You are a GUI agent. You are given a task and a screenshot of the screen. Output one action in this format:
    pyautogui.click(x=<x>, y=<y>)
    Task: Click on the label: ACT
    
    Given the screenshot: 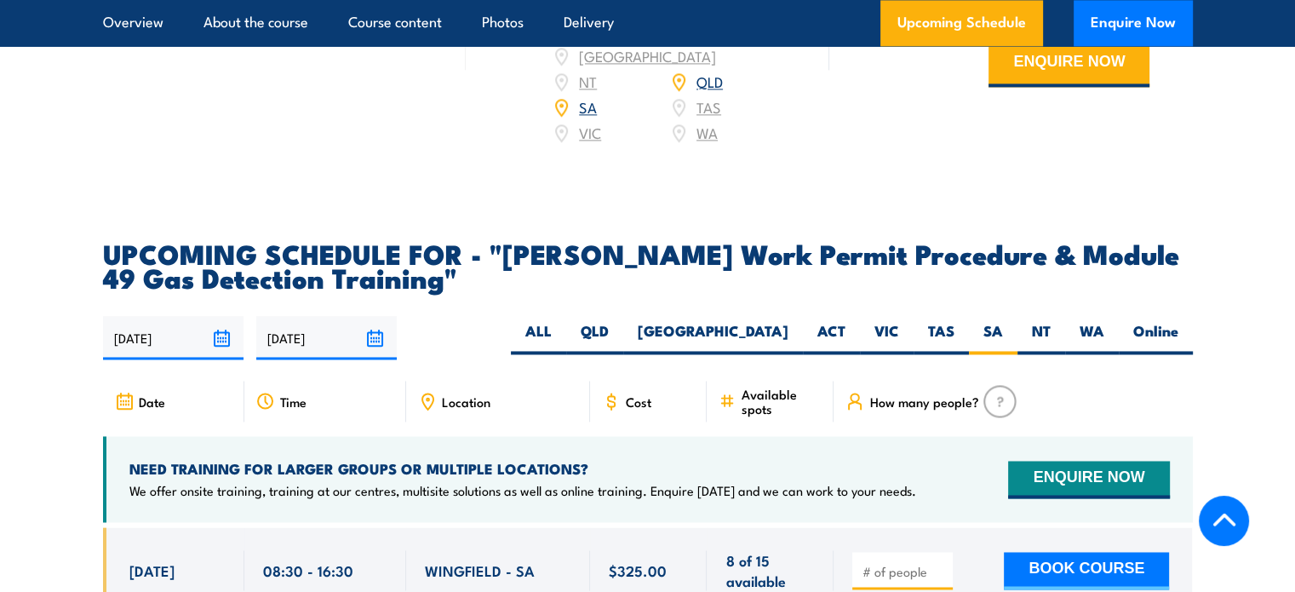 What is the action you would take?
    pyautogui.click(x=831, y=337)
    